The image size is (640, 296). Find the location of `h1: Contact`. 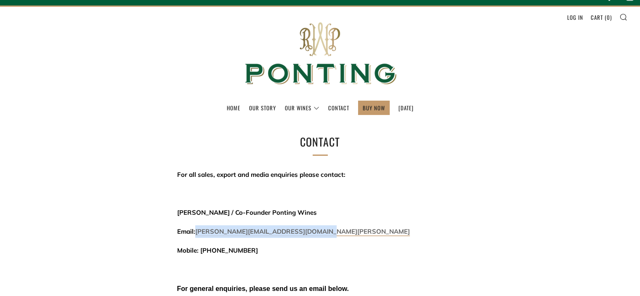

h1: Contact is located at coordinates (320, 142).